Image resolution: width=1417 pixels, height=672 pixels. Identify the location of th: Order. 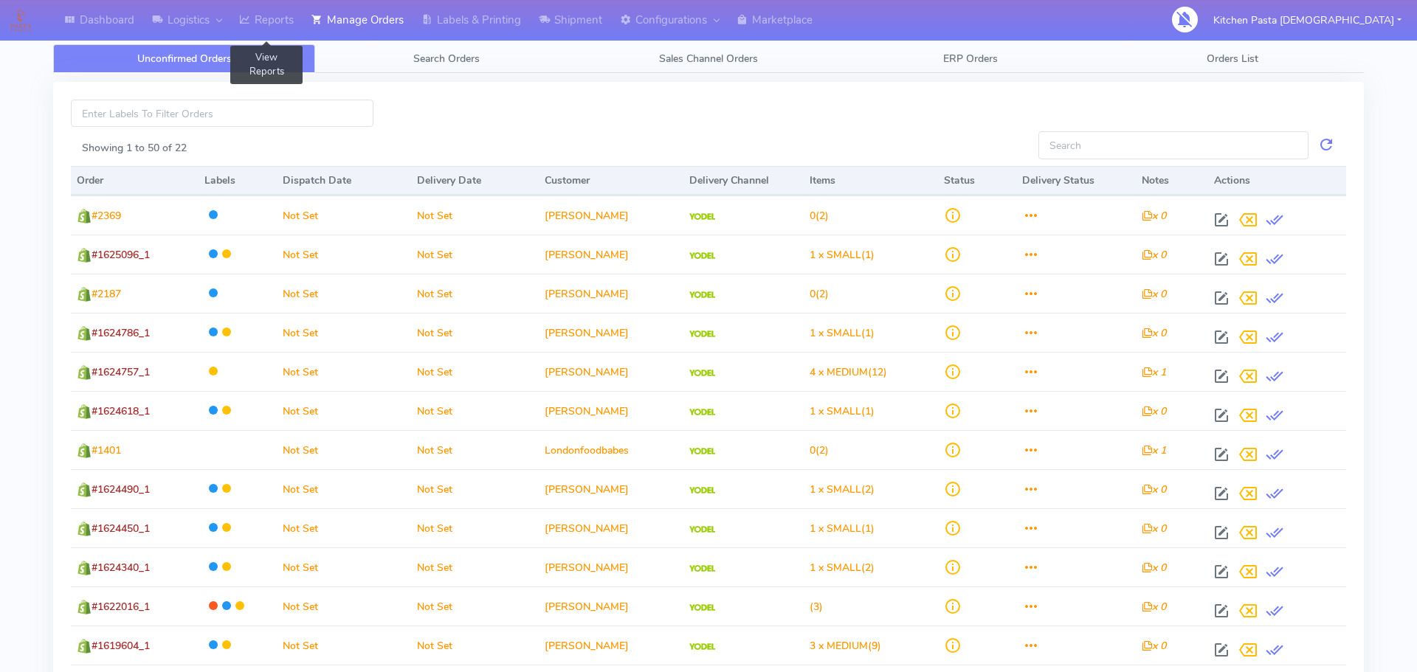
(134, 181).